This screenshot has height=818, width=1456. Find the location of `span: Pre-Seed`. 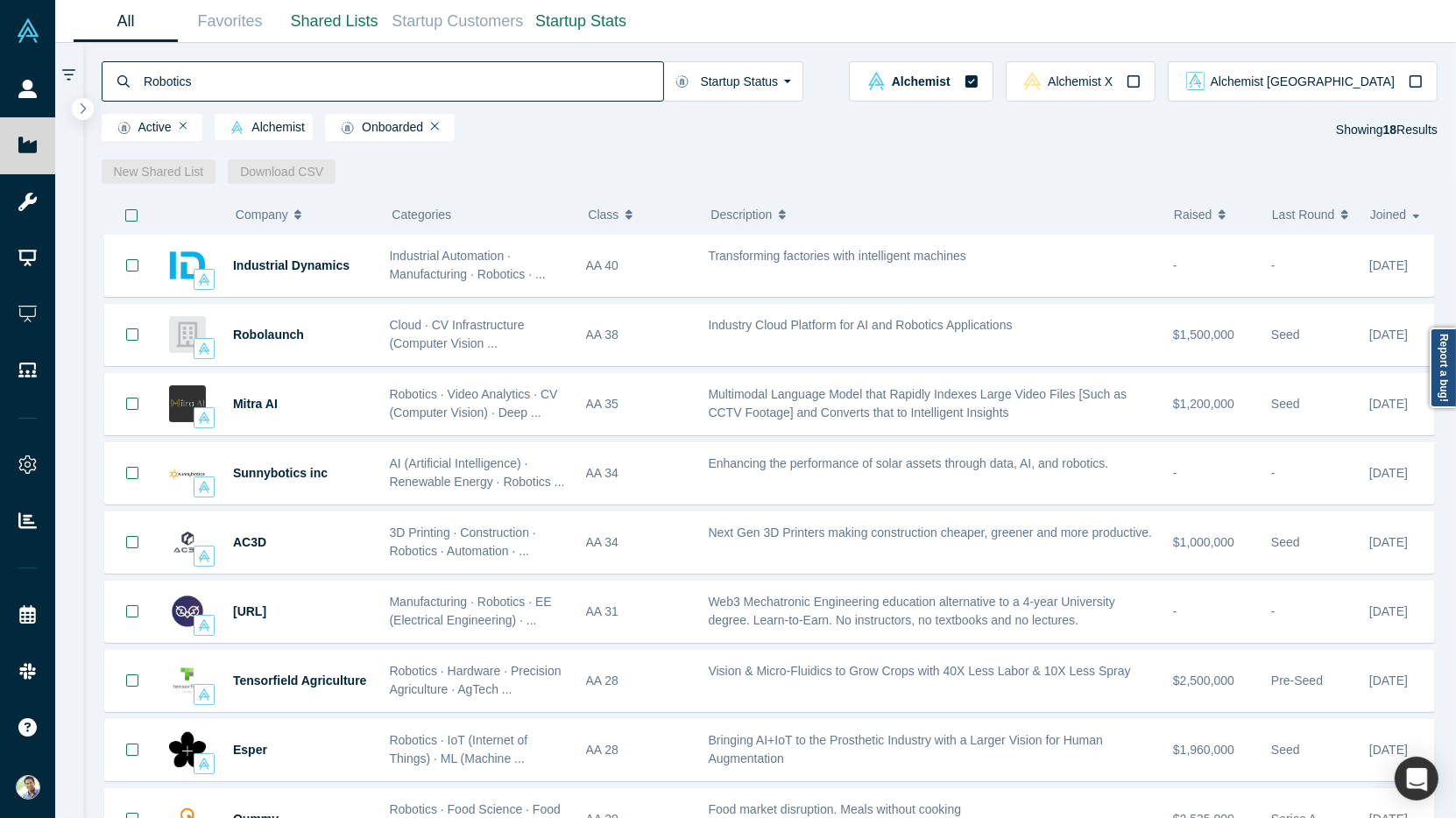

span: Pre-Seed is located at coordinates (1296, 680).